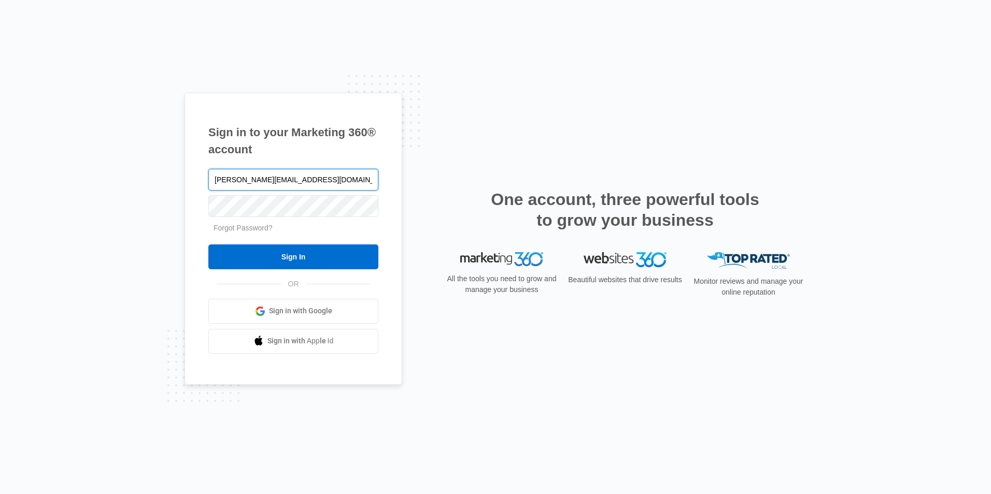 The height and width of the screenshot is (494, 991). I want to click on img: Top Rated Local, so click(748, 261).